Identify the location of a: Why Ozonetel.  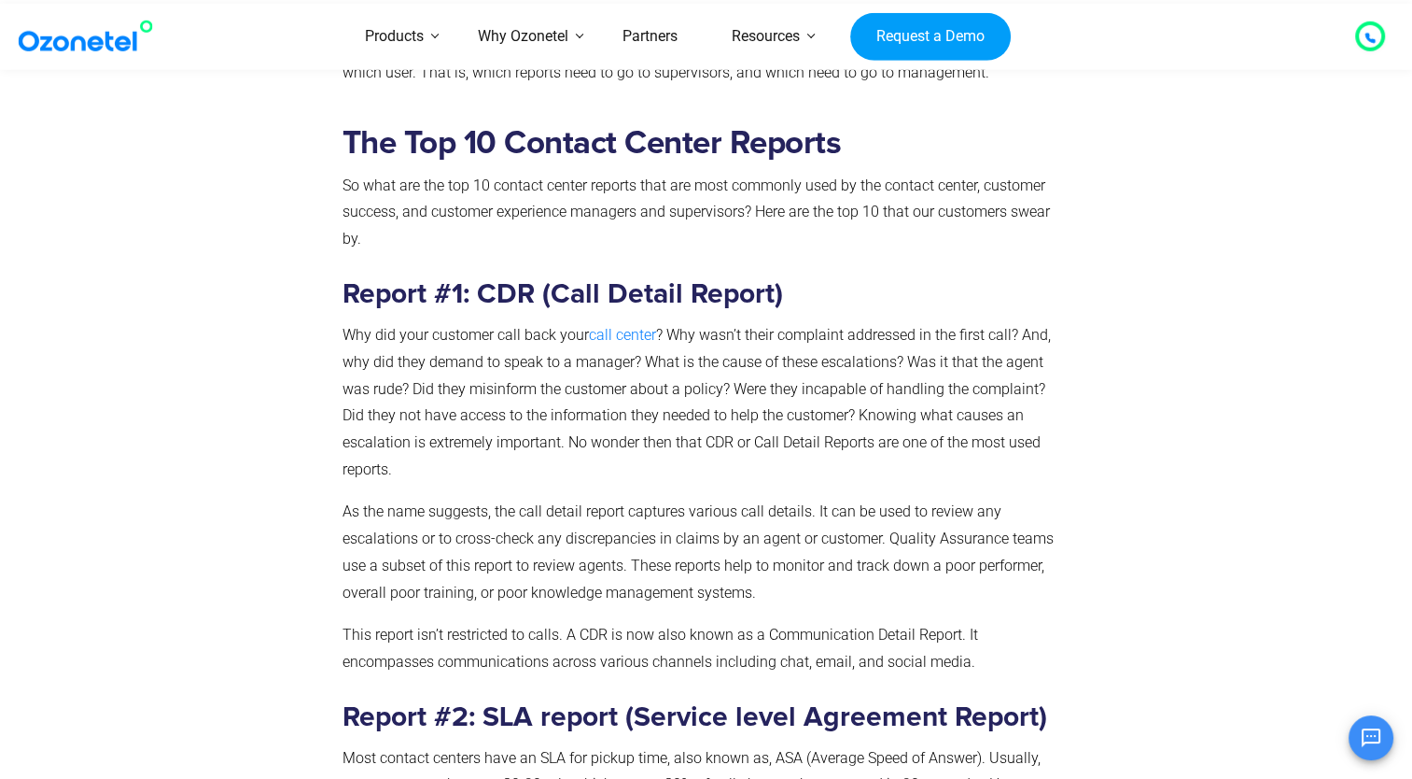
(523, 36).